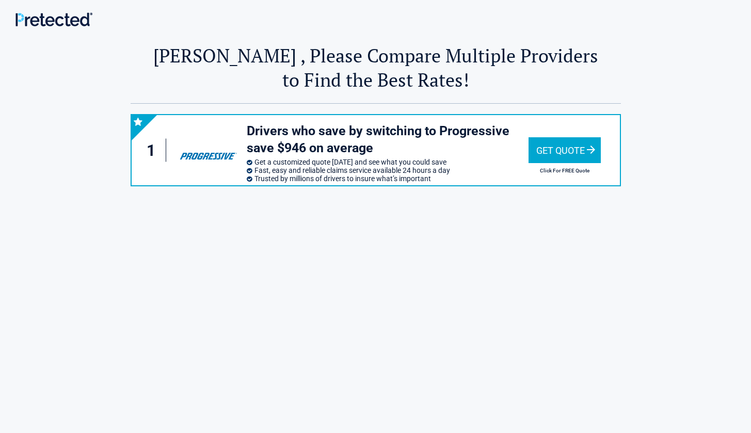  What do you see at coordinates (388, 170) in the screenshot?
I see `li: Fast, easy and reliable claims service available 24 hours a day` at bounding box center [388, 170].